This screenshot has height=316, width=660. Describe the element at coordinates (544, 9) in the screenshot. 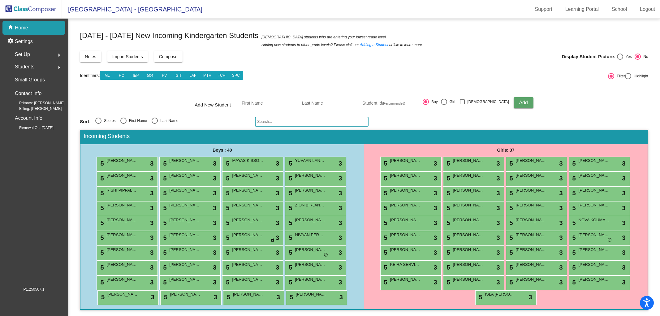

I see `a: Support` at that location.